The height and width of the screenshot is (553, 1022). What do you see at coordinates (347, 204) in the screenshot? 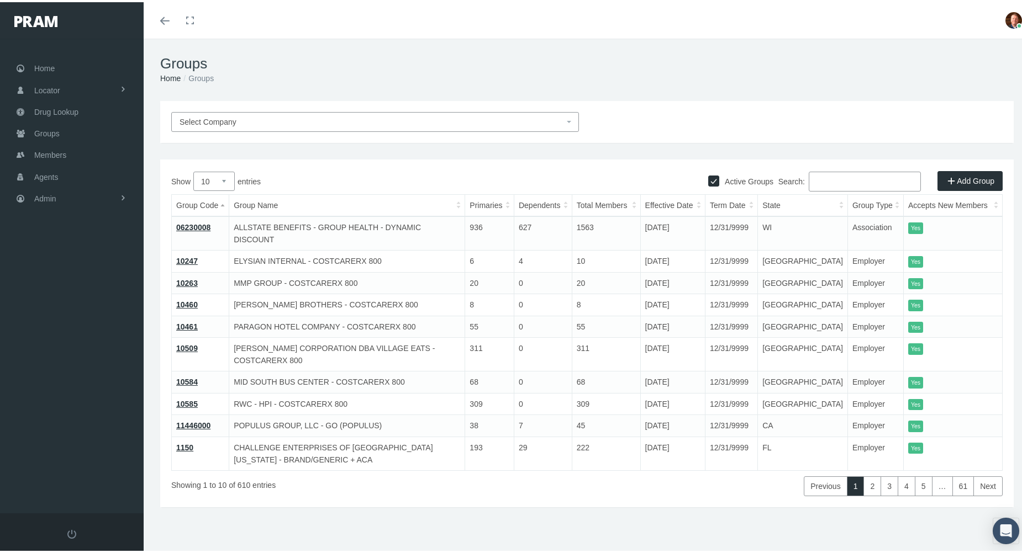
I see `th: Group Name: activate to sort column ascending` at bounding box center [347, 204].